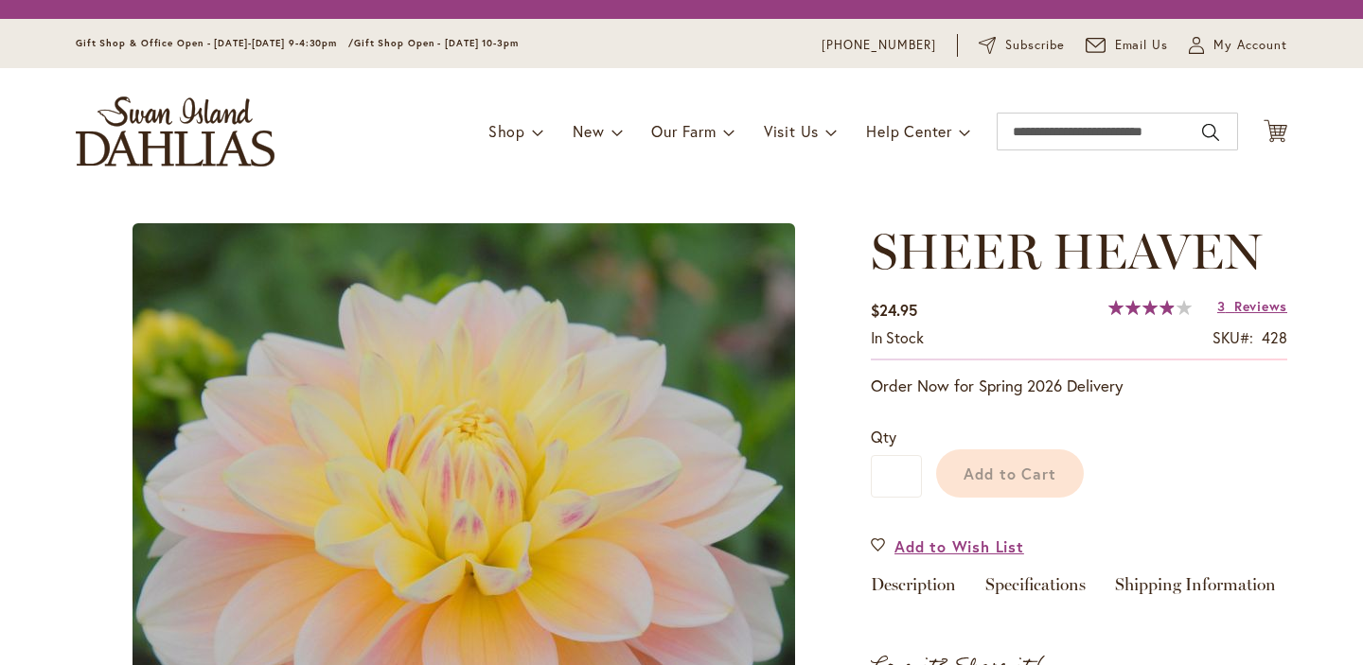 This screenshot has height=665, width=1363. I want to click on span: 3, so click(1221, 306).